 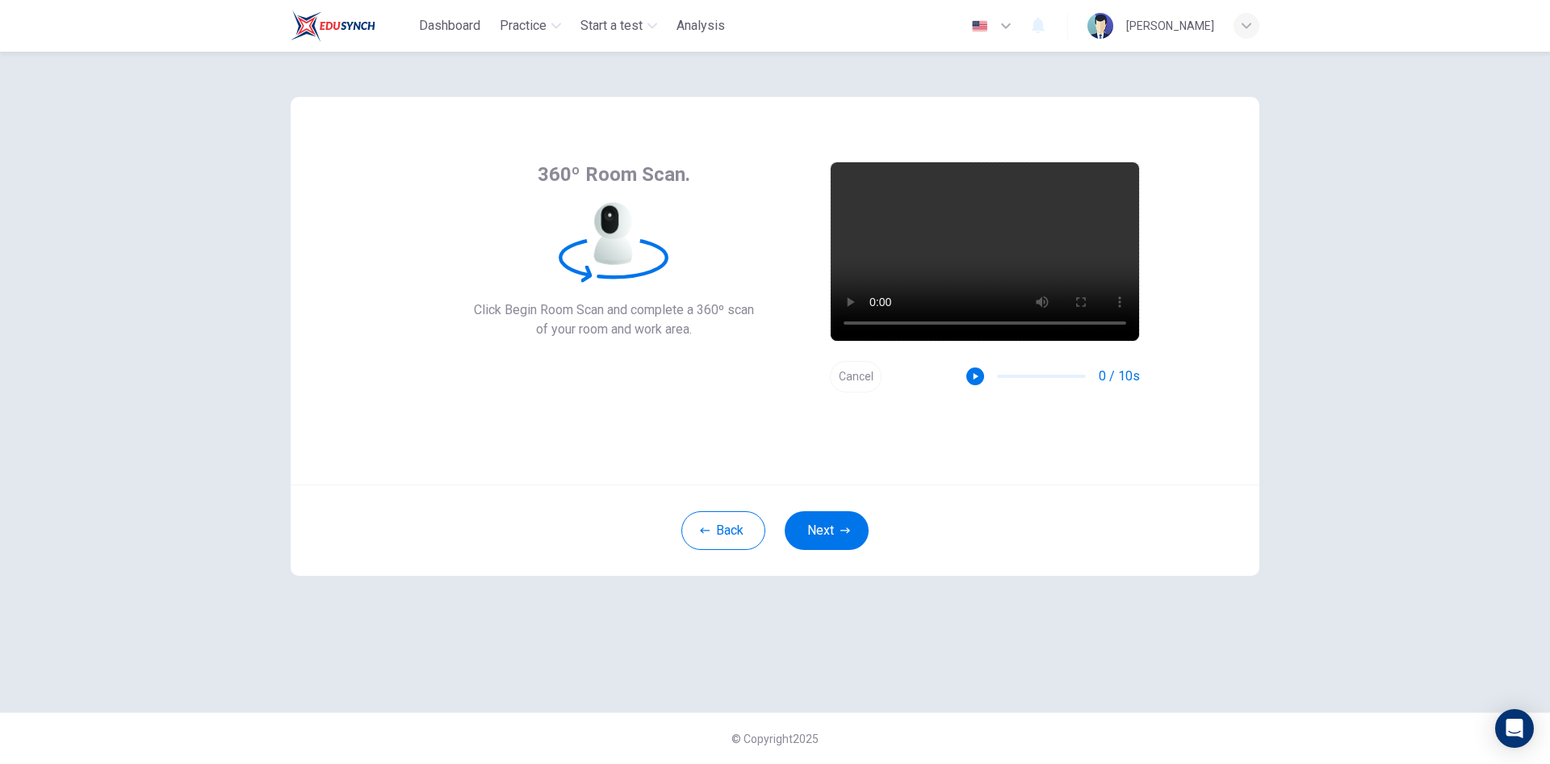 I want to click on a: Train Test logo, so click(x=351, y=26).